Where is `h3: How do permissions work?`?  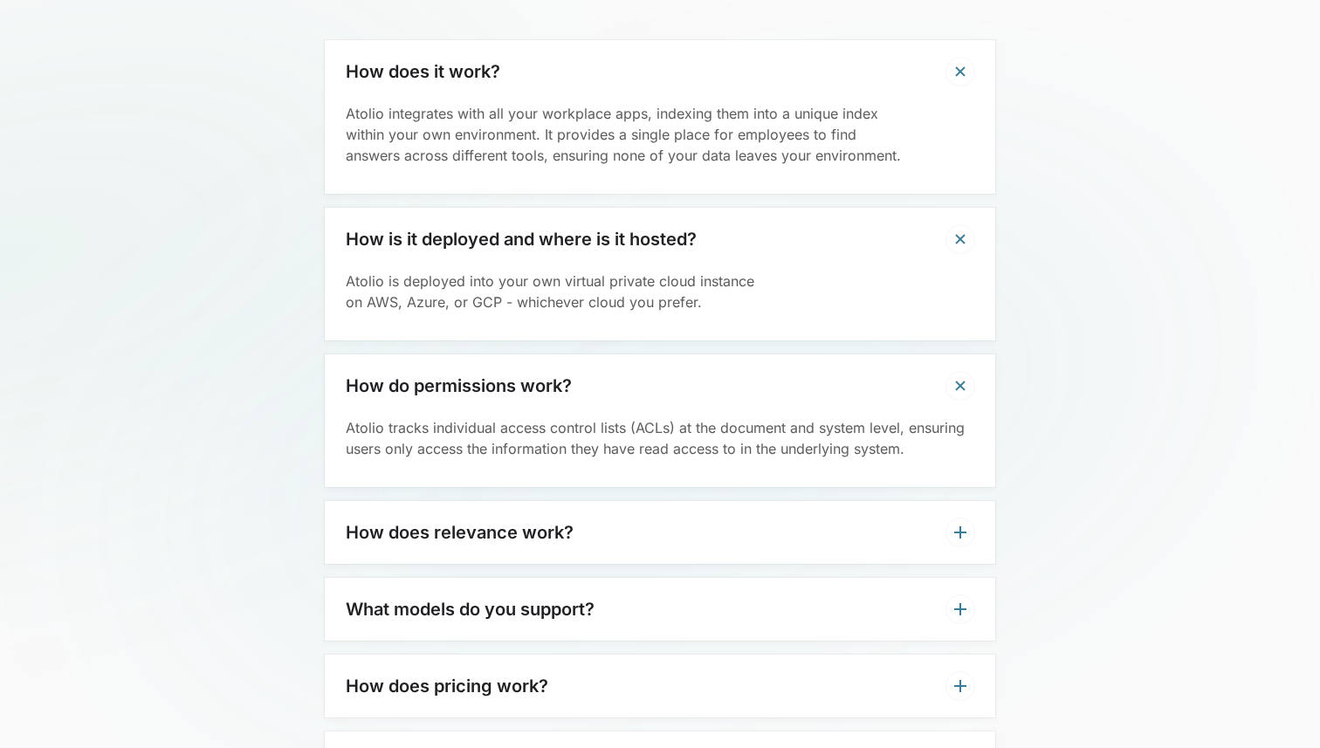
h3: How do permissions work? is located at coordinates (458, 386).